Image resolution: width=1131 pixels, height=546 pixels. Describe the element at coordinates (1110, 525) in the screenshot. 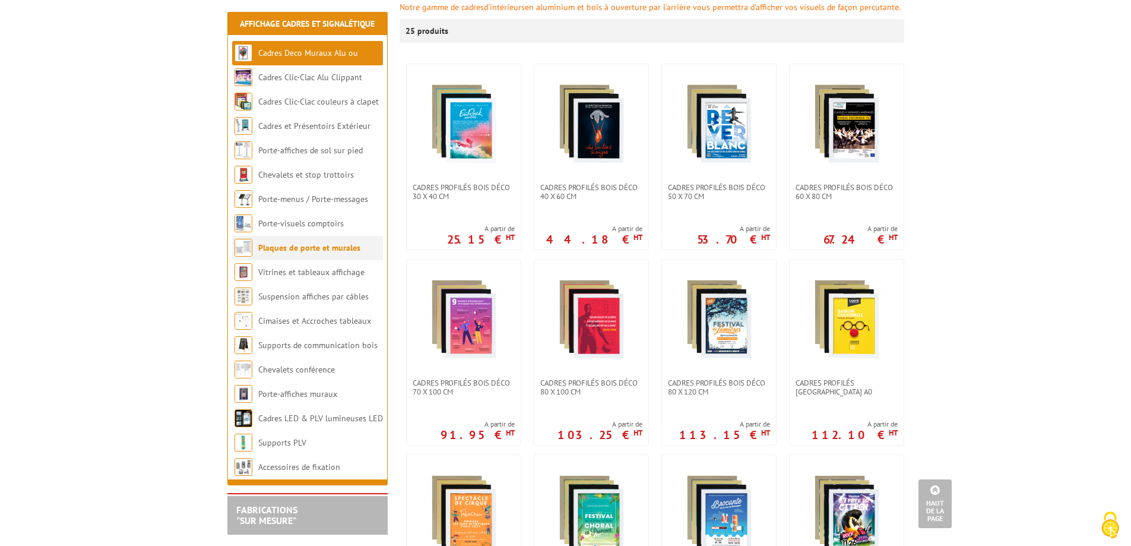

I see `img: Cookies (fenêtre modale)` at that location.